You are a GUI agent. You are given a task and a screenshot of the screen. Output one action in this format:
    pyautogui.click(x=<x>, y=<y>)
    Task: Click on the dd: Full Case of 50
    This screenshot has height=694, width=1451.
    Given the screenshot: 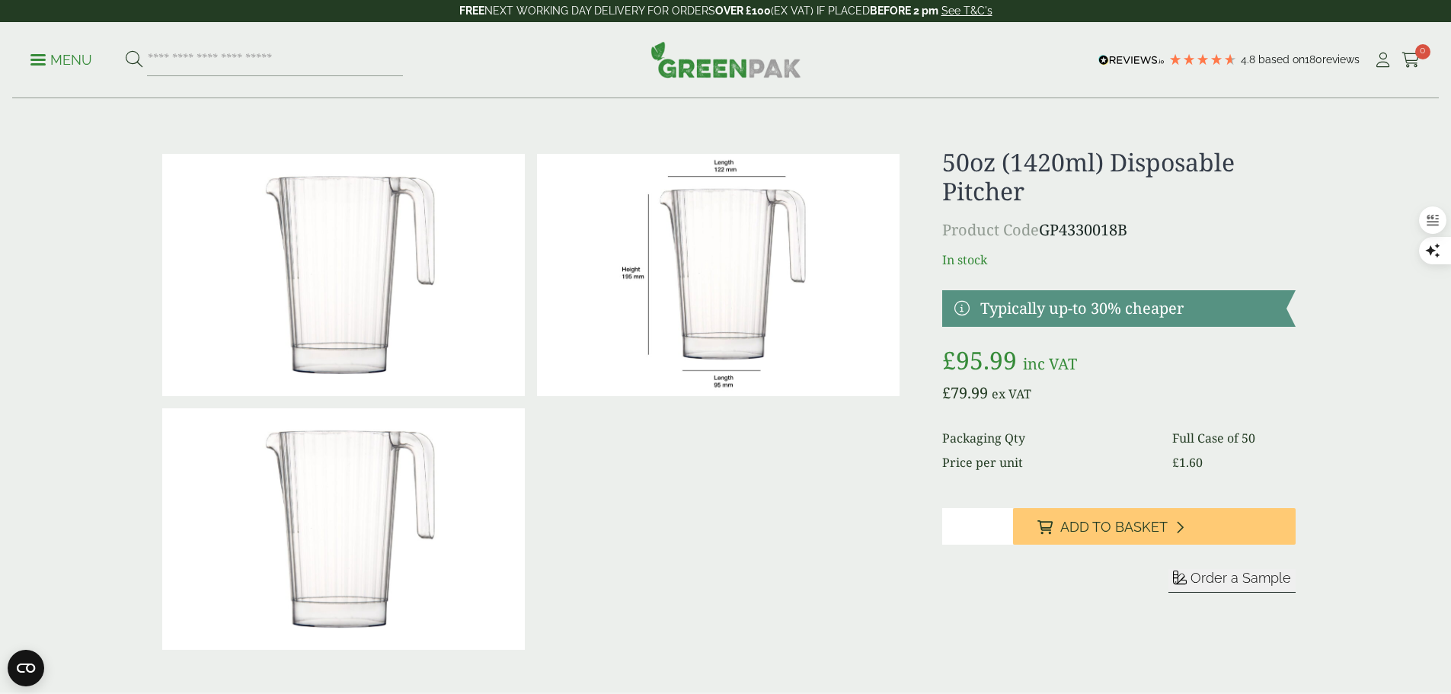 What is the action you would take?
    pyautogui.click(x=1234, y=438)
    